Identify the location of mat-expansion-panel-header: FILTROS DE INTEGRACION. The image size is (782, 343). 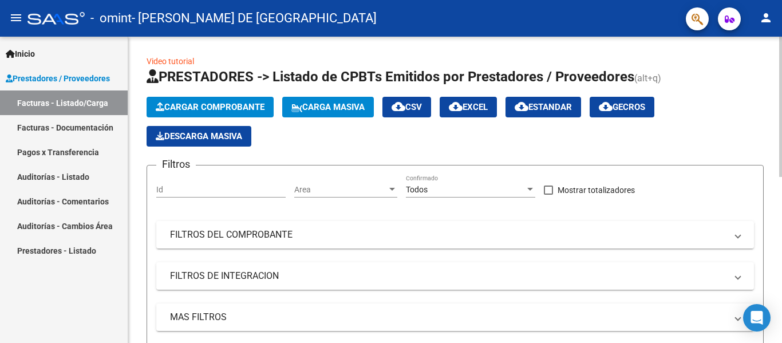
(455, 276).